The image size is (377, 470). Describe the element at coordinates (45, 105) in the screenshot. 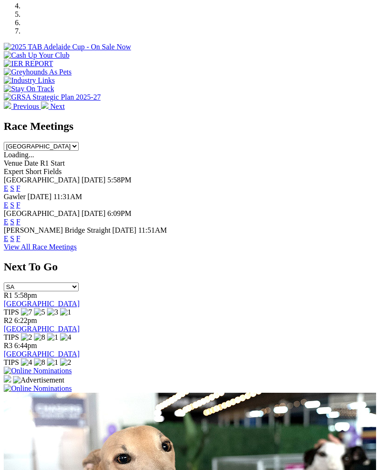

I see `img: chevron-right-pager-white.svg` at that location.